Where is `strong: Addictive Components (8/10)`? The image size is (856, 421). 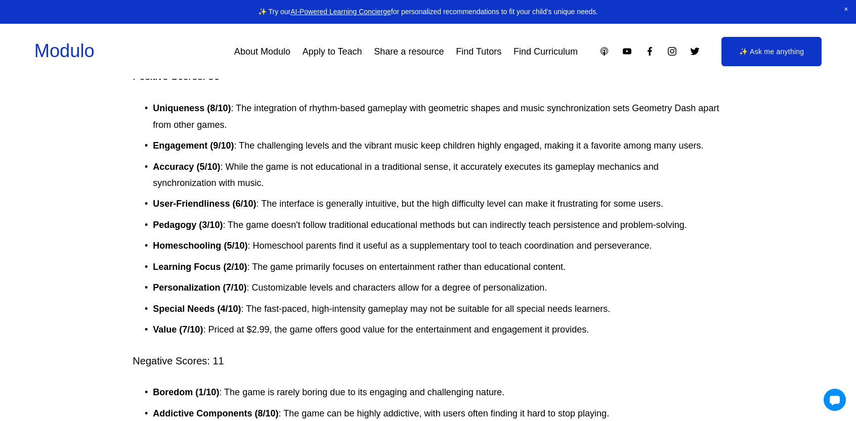 strong: Addictive Components (8/10) is located at coordinates (215, 414).